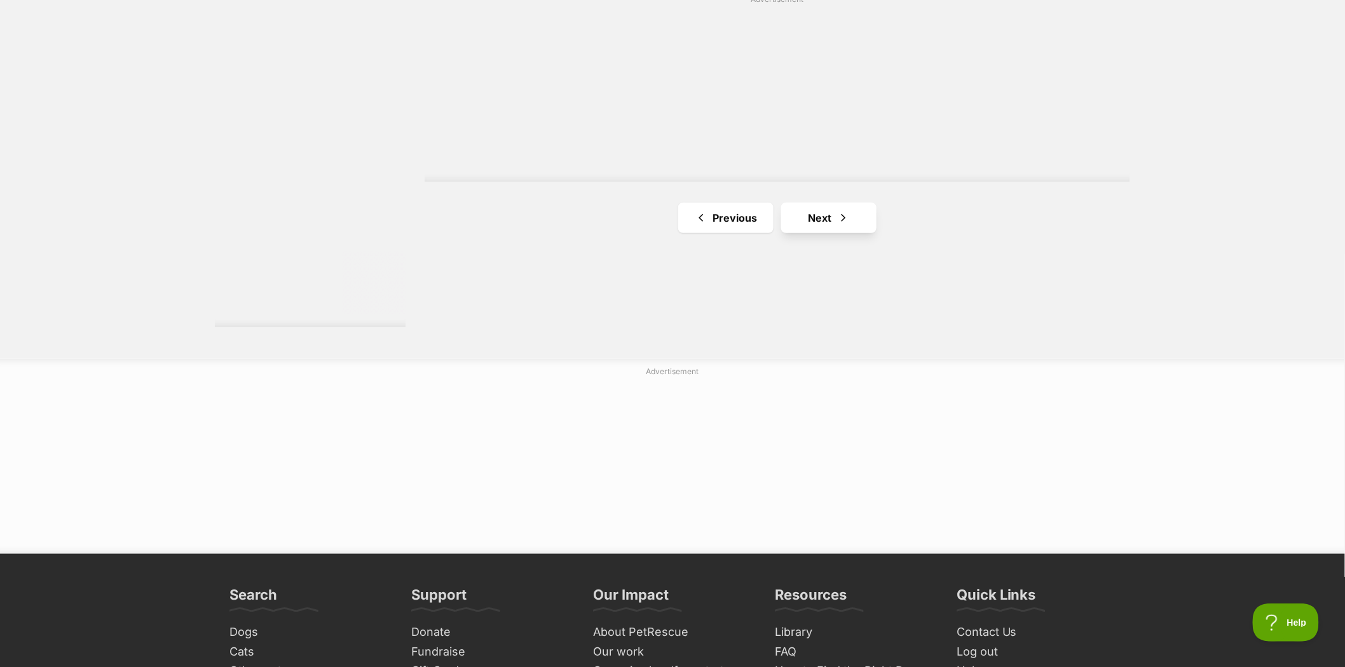  Describe the element at coordinates (829, 218) in the screenshot. I see `a: Next page` at that location.